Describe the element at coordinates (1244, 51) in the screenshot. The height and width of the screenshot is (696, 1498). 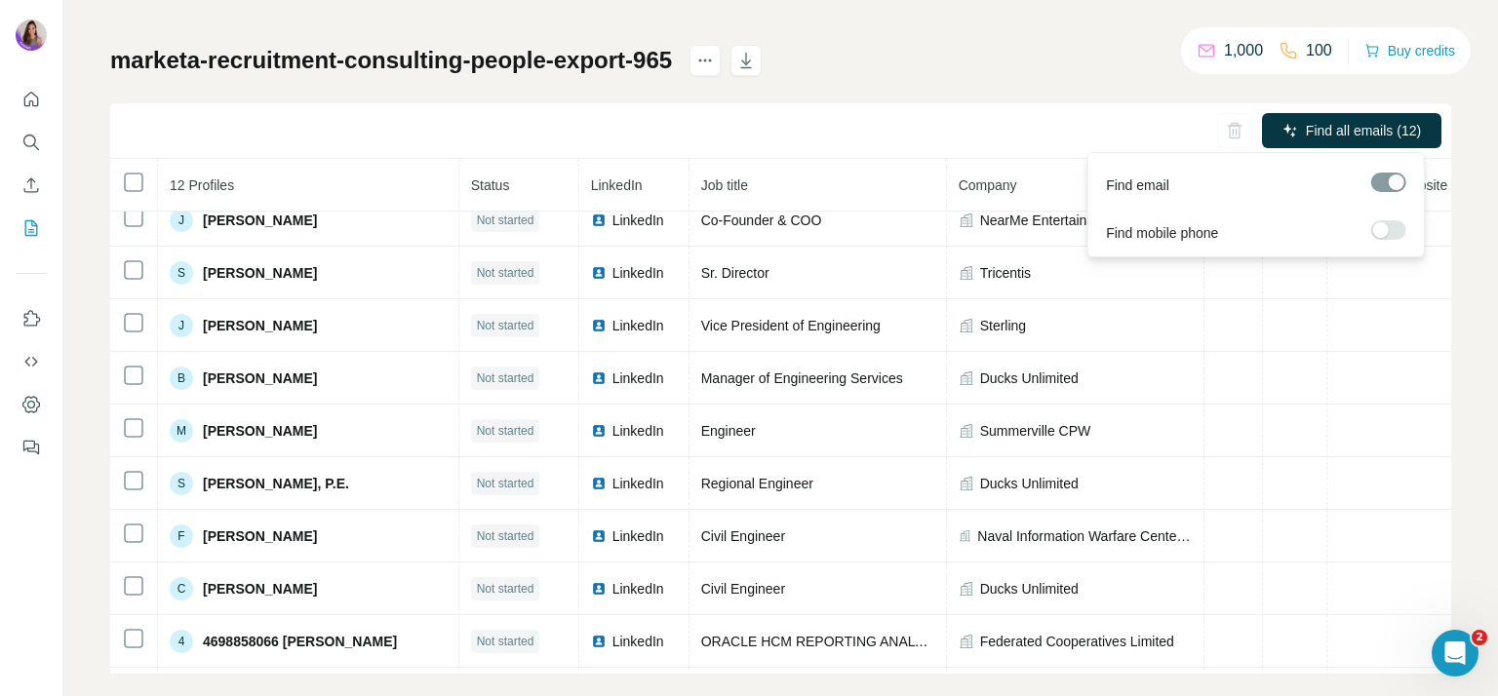
I see `p: 1,000` at that location.